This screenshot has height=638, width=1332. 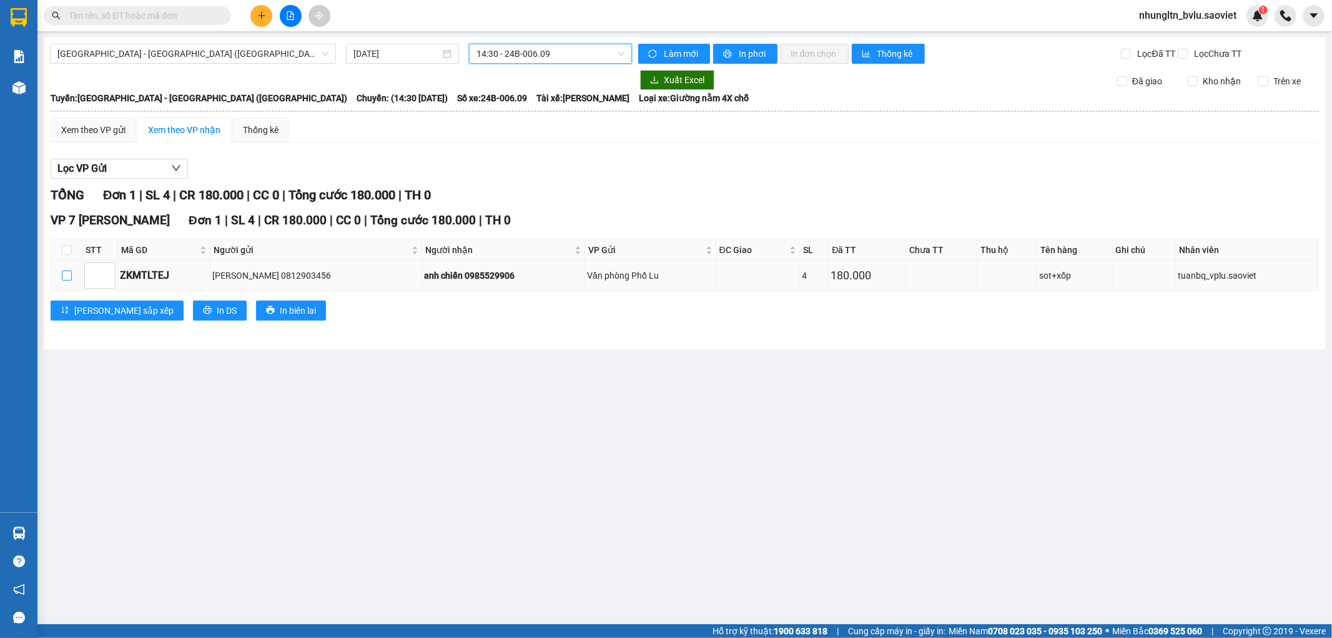 What do you see at coordinates (227, 310) in the screenshot?
I see `span: In DS` at bounding box center [227, 310].